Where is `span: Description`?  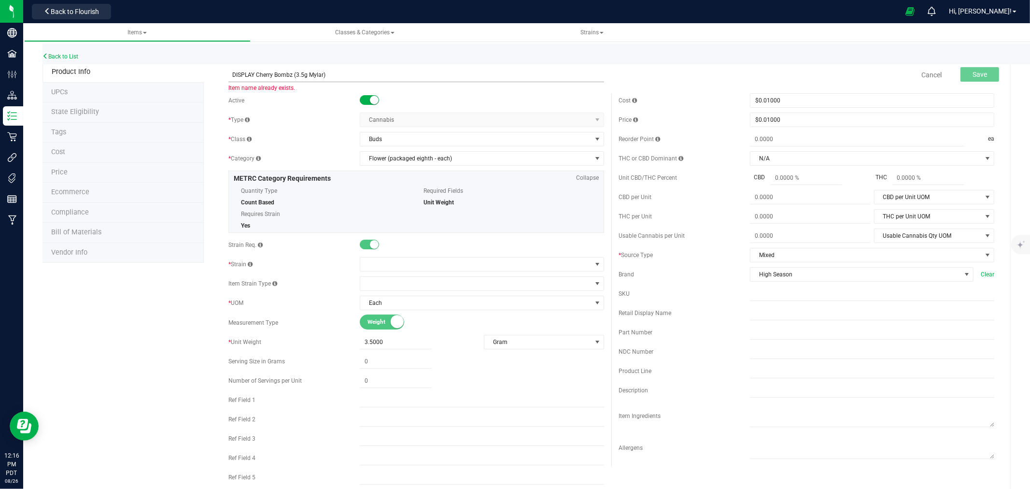
span: Description is located at coordinates (633, 390).